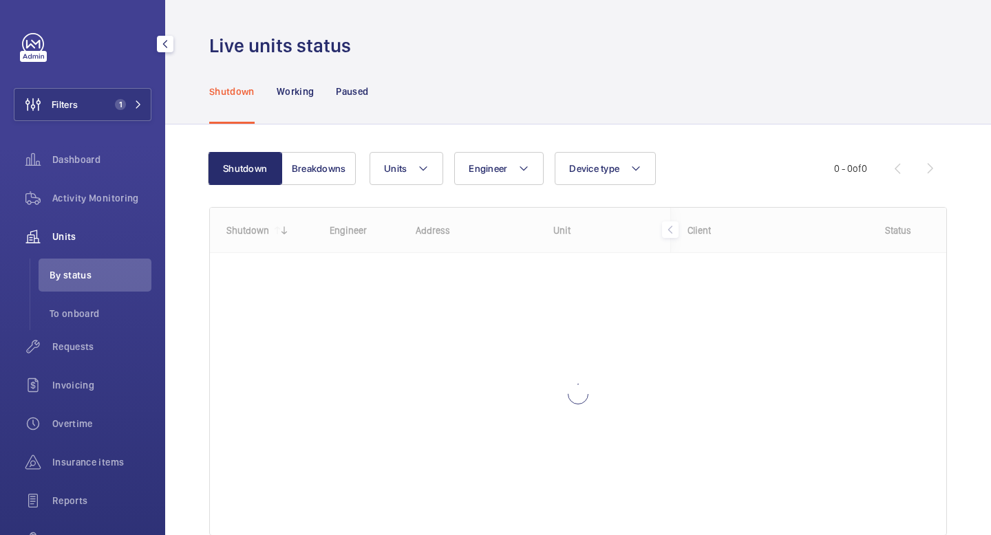 The height and width of the screenshot is (535, 991). What do you see at coordinates (295, 91) in the screenshot?
I see `p: Working` at bounding box center [295, 91].